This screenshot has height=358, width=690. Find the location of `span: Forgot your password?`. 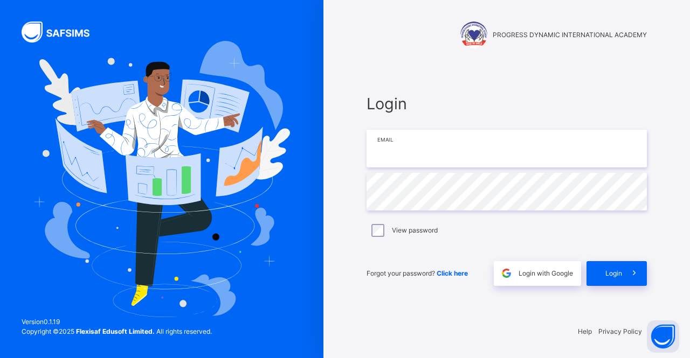

span: Forgot your password? is located at coordinates (417, 273).